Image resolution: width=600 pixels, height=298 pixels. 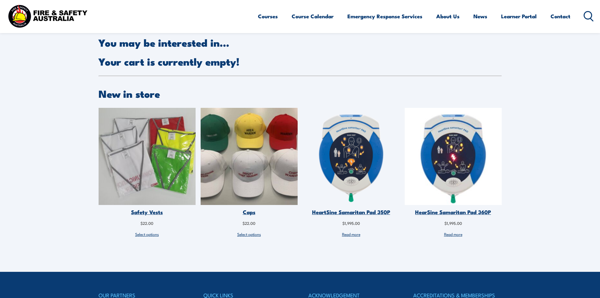 I want to click on img: Caps, so click(x=249, y=156).